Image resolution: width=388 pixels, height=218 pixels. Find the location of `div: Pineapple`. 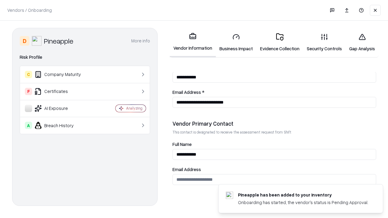

div: Pineapple is located at coordinates (58, 41).